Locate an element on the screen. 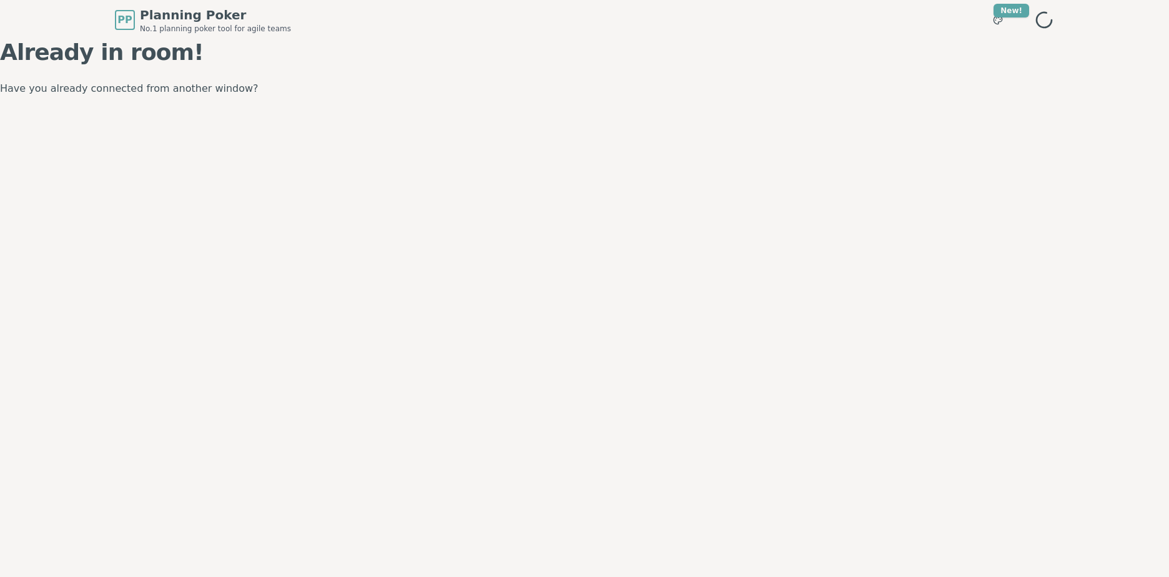  span: Planning Poker is located at coordinates (216, 15).